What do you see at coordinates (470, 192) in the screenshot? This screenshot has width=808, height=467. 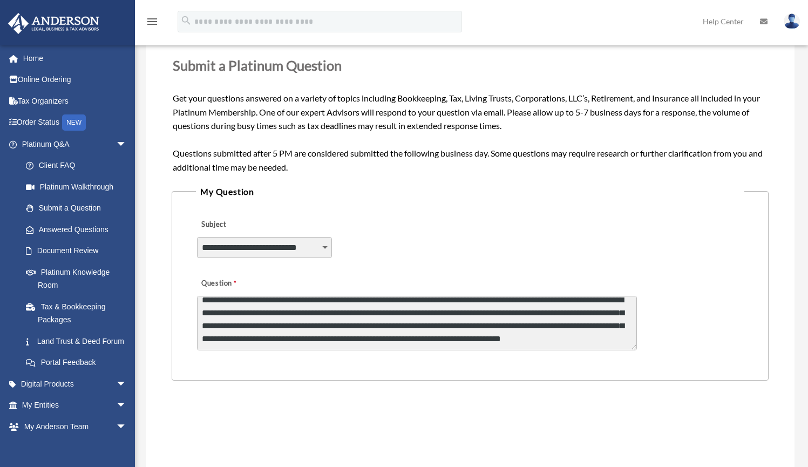 I see `legend: My Question` at bounding box center [470, 192].